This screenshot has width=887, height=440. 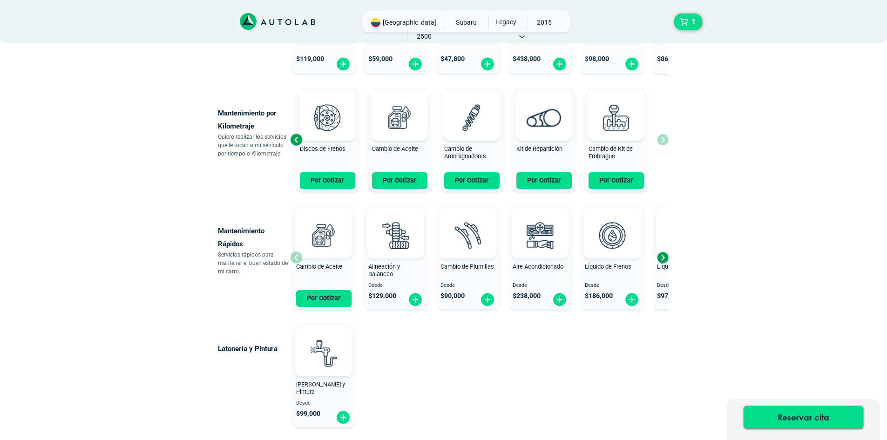 What do you see at coordinates (599, 296) in the screenshot?
I see `span: $ 186,000` at bounding box center [599, 296].